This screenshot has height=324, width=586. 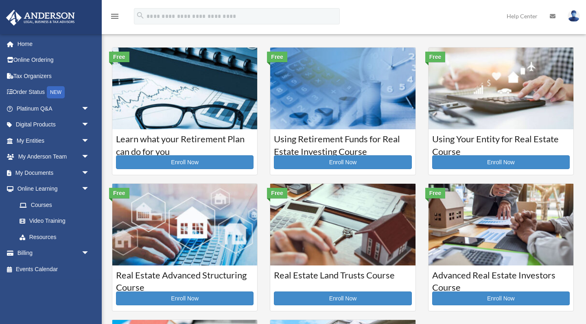 What do you see at coordinates (54, 76) in the screenshot?
I see `a: Tax Organizers` at bounding box center [54, 76].